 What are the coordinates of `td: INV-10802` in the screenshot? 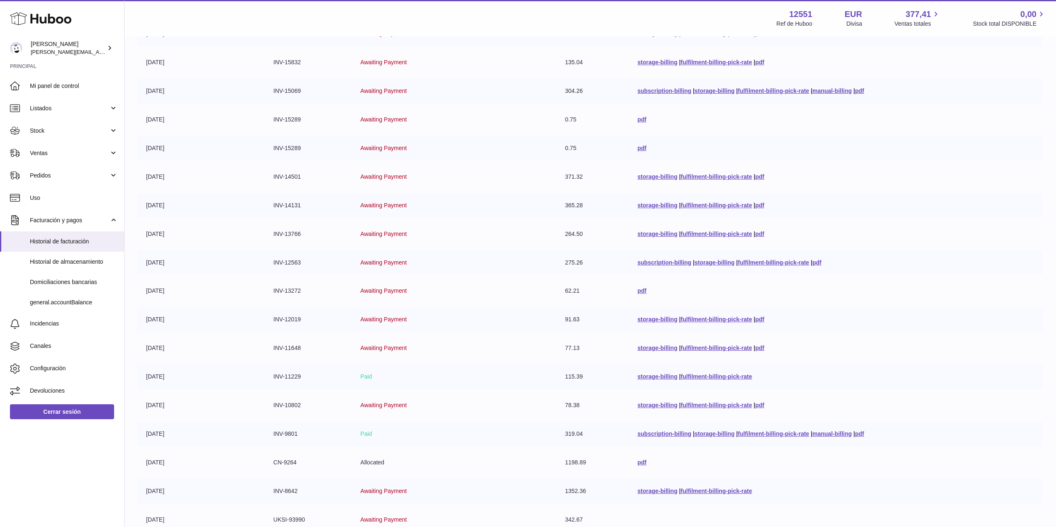 It's located at (309, 405).